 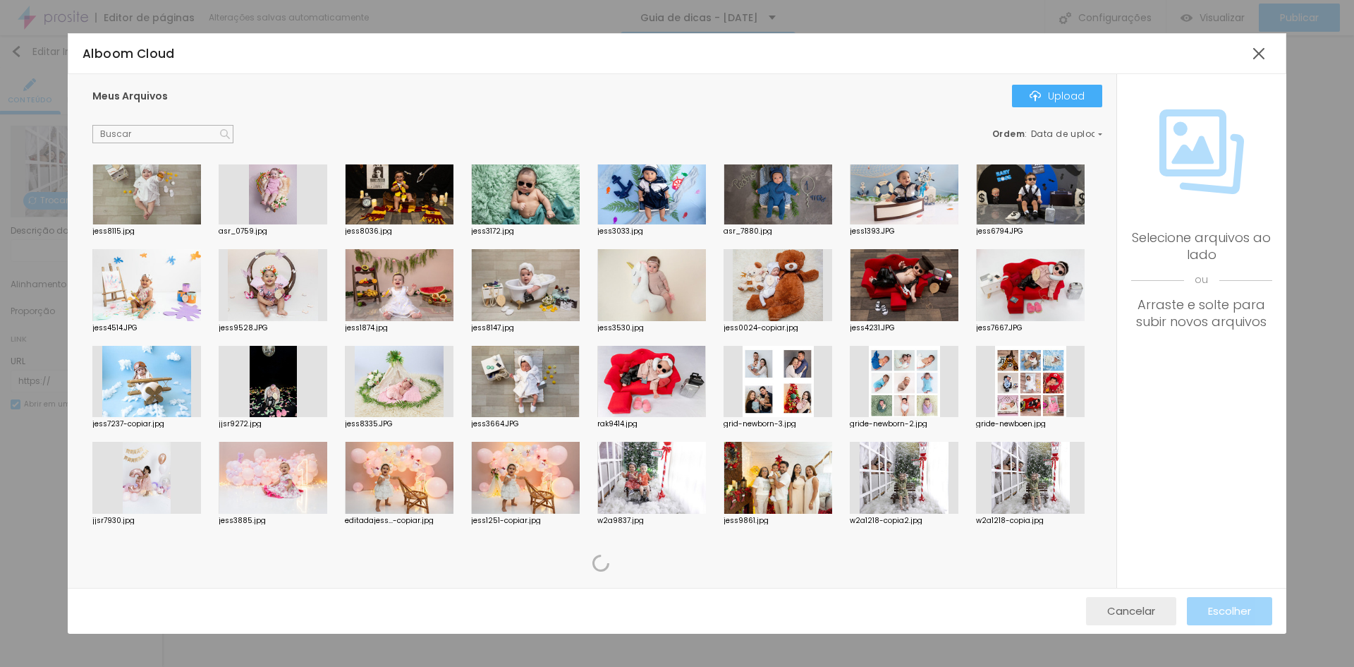 What do you see at coordinates (1031, 521) in the screenshot?
I see `div: w2a1218-copia.jpg` at bounding box center [1031, 521].